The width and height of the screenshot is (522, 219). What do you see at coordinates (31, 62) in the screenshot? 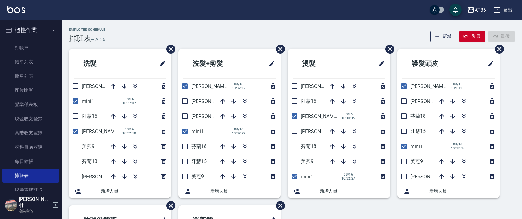
I see `a: 帳單列表` at bounding box center [31, 62].